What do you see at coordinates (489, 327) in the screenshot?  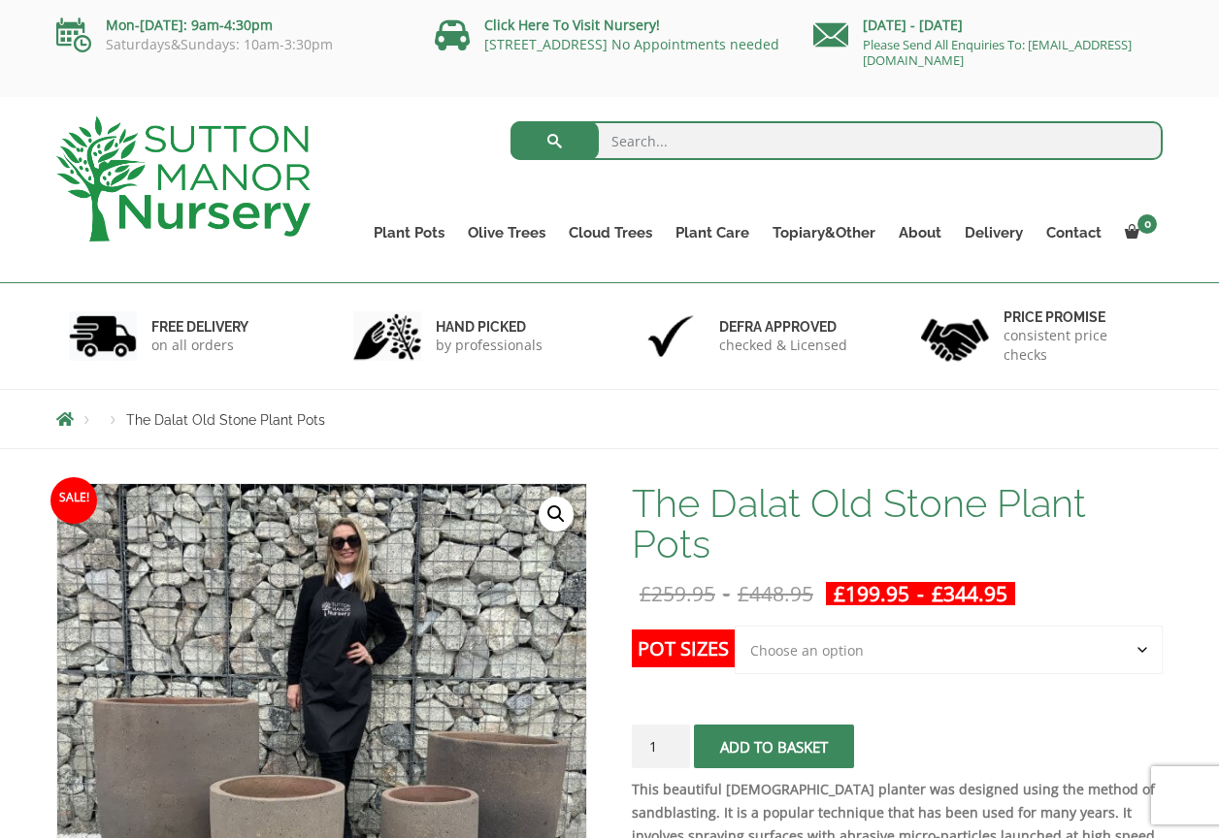 I see `h6: hand picked` at bounding box center [489, 327].